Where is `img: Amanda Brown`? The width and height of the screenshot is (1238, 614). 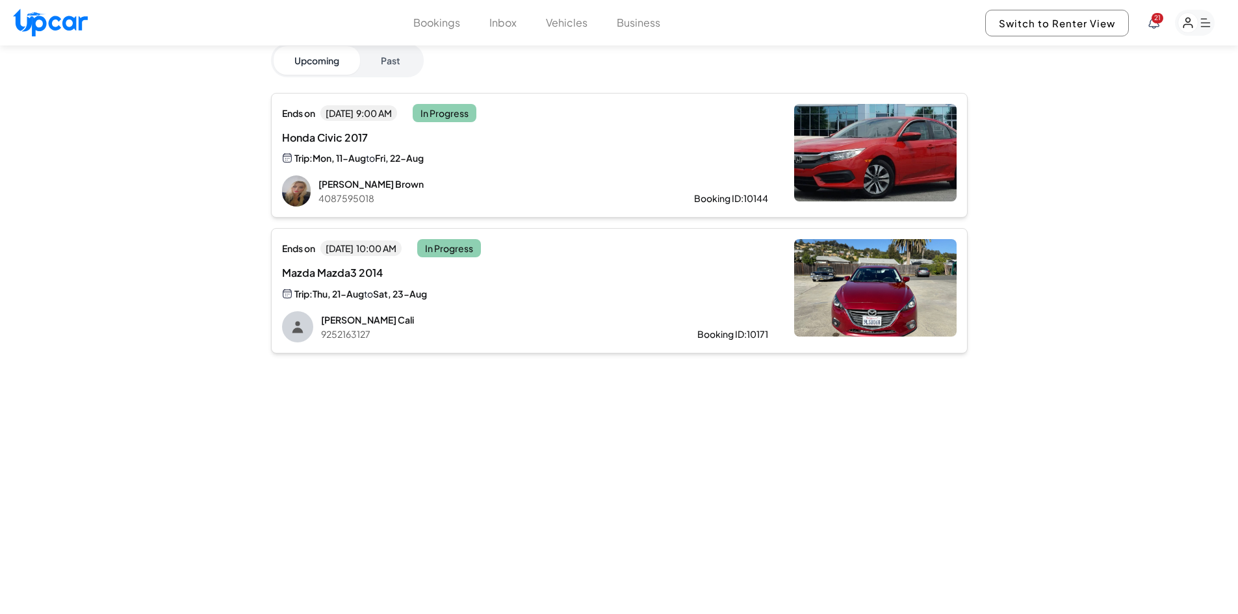 img: Amanda Brown is located at coordinates (296, 191).